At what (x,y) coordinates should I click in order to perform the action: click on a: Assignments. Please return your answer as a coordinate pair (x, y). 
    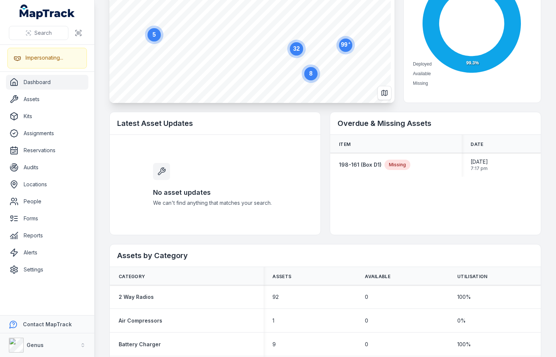
    Looking at the image, I should click on (47, 133).